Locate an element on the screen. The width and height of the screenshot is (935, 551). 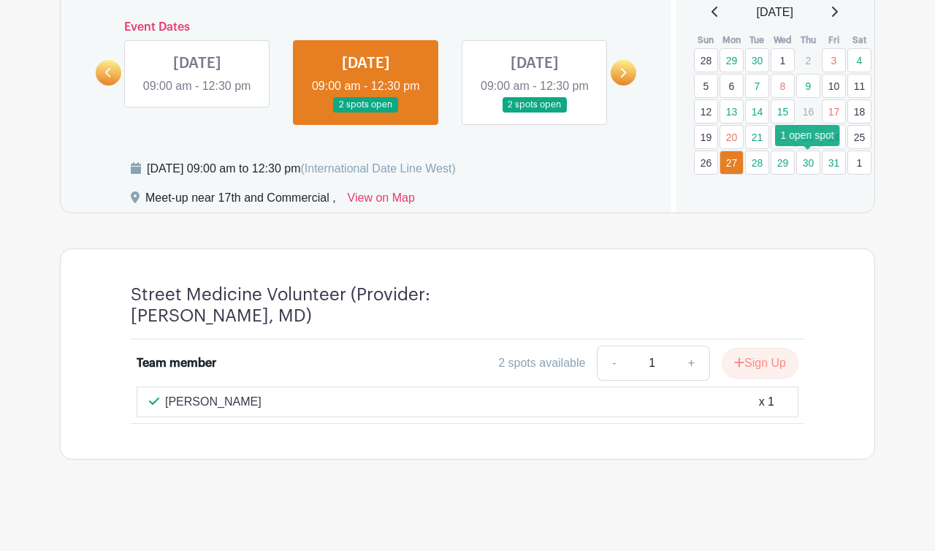
a: 3 is located at coordinates (833, 60).